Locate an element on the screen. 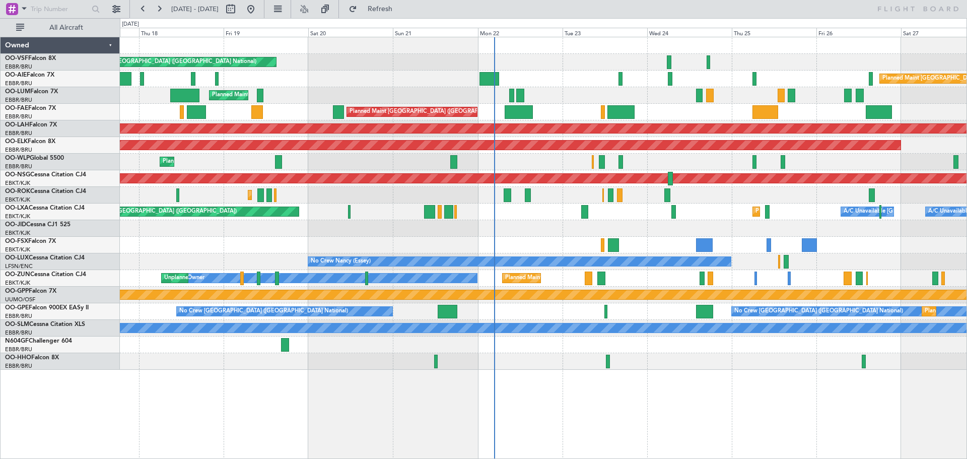 The width and height of the screenshot is (967, 459). span: N604GF is located at coordinates (17, 341).